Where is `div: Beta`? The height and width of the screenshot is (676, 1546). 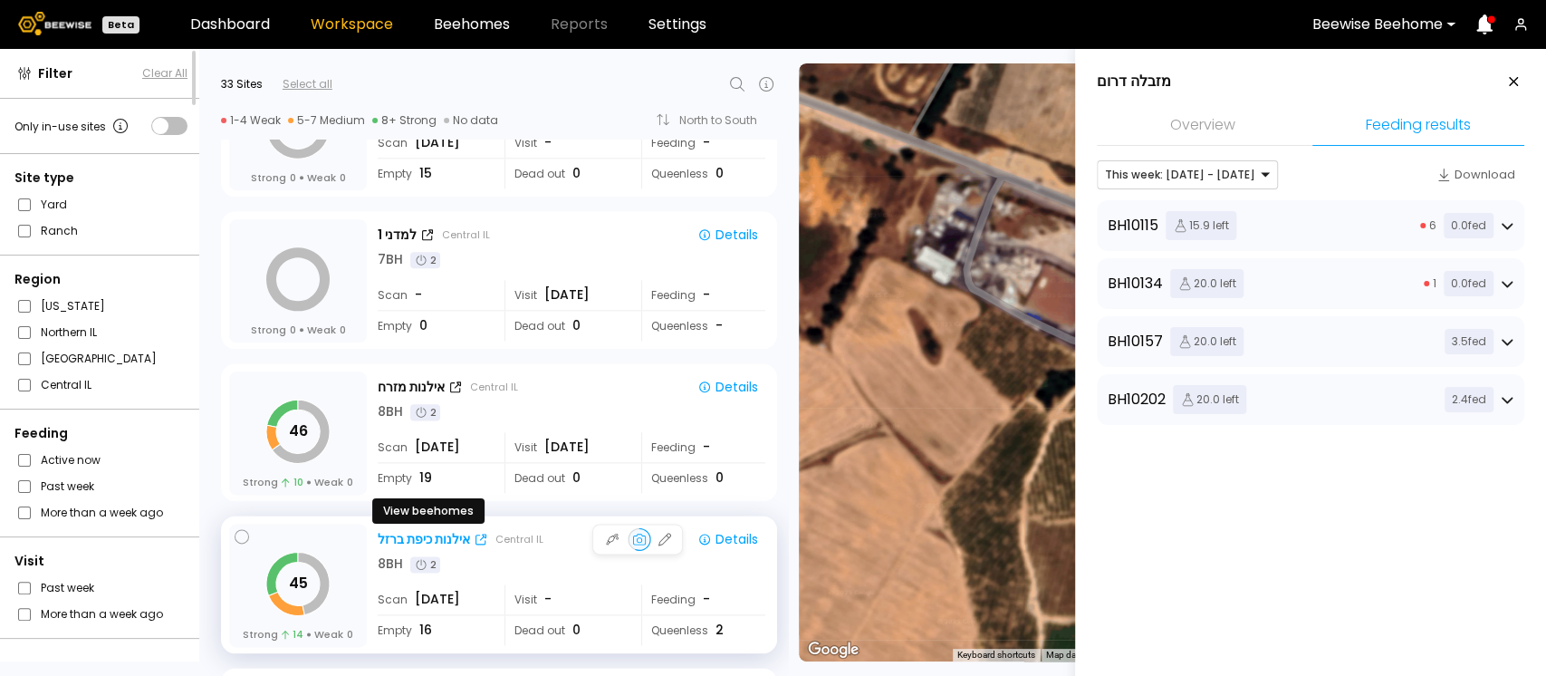
div: Beta is located at coordinates (120, 24).